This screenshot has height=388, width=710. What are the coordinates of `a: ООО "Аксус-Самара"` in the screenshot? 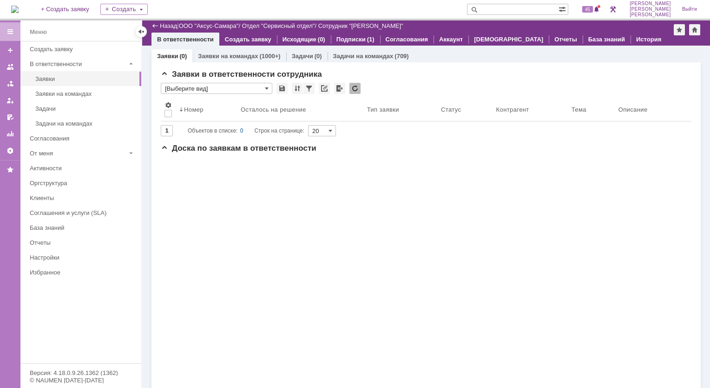 It's located at (209, 26).